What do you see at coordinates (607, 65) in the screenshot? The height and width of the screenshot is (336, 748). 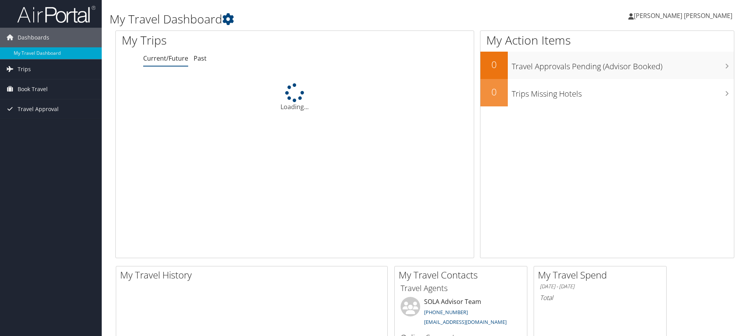 I see `a: 0Travel Approvals Pending (Advisor Booked)` at bounding box center [607, 65].